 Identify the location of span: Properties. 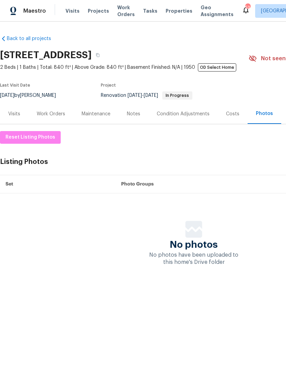
(179, 11).